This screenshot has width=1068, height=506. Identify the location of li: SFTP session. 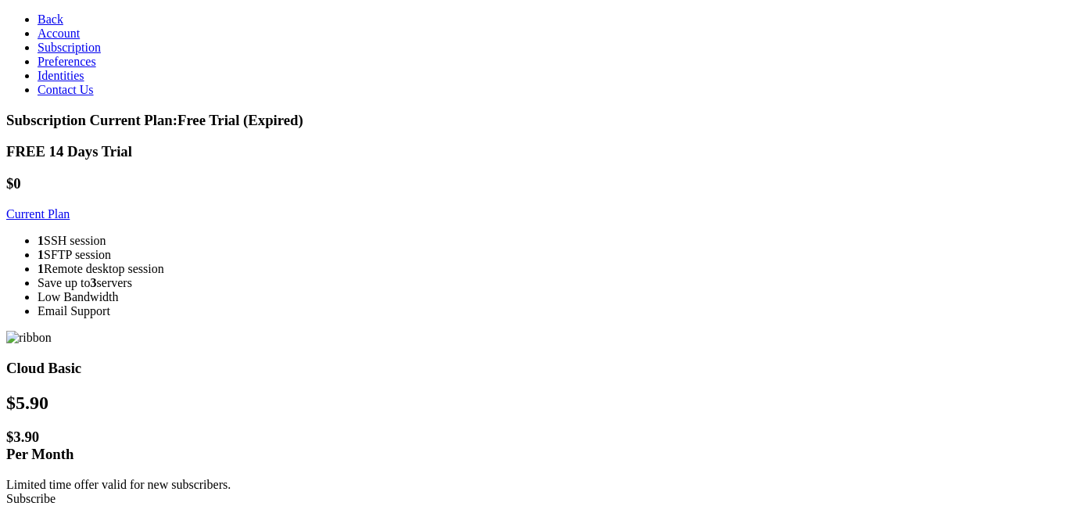
(550, 255).